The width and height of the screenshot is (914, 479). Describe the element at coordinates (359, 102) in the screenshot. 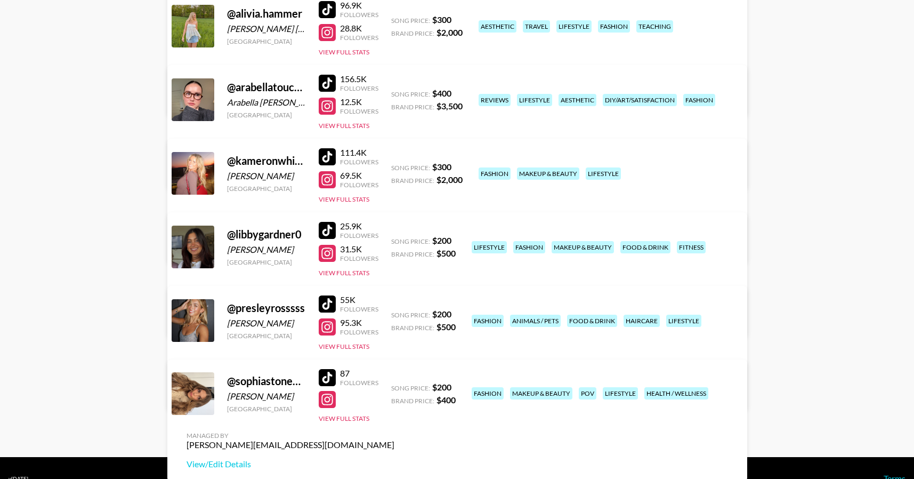

I see `div: 12.5K` at that location.